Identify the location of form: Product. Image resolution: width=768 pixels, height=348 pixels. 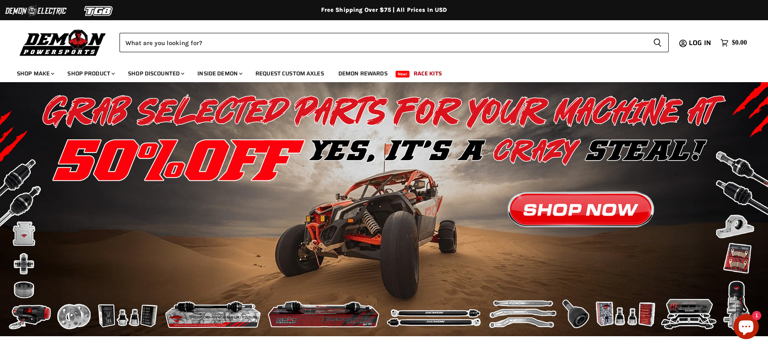
(394, 43).